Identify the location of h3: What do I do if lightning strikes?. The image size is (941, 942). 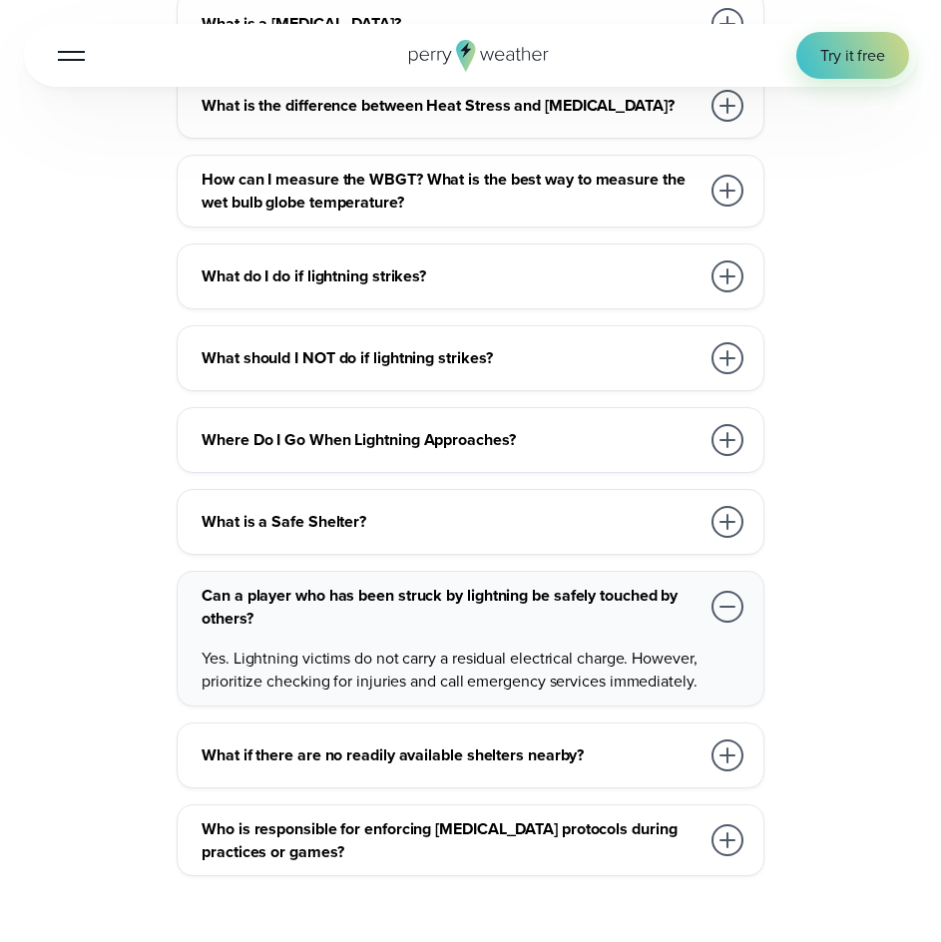
(450, 276).